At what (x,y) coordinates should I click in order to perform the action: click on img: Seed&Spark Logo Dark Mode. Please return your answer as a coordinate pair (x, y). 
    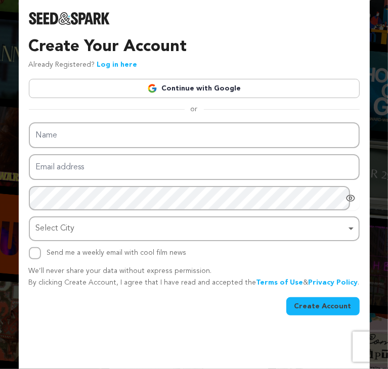
    Looking at the image, I should click on (69, 18).